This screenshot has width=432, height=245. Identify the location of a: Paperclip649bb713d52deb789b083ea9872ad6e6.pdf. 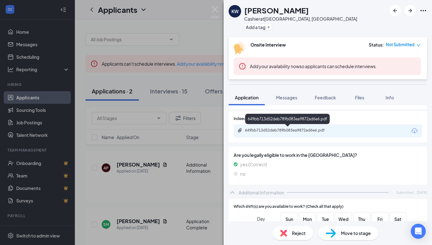
(288, 130).